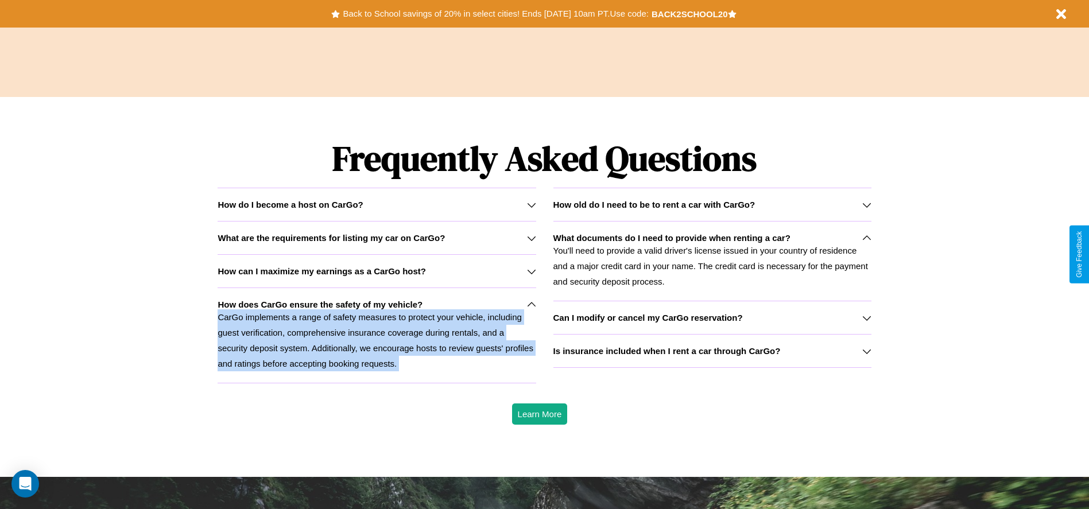 This screenshot has width=1089, height=509. What do you see at coordinates (654, 204) in the screenshot?
I see `h3: How old do I need to be to rent a car with CarGo?` at bounding box center [654, 204].